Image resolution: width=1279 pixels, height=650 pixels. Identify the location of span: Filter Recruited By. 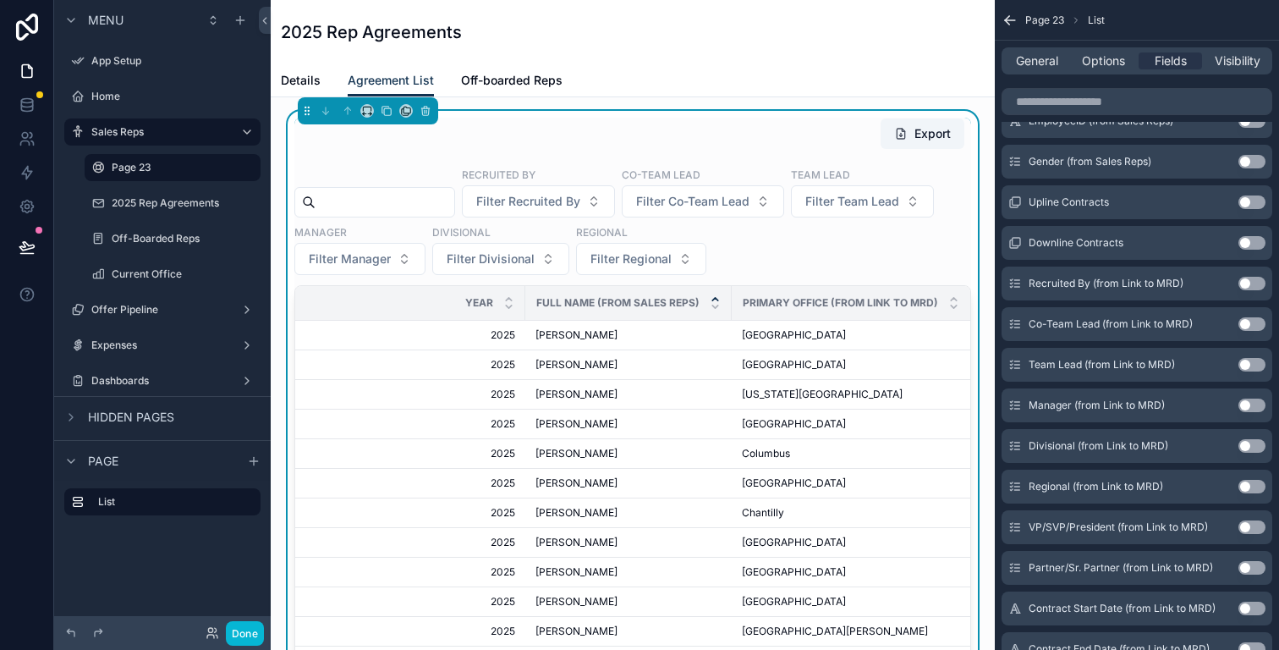
(528, 201).